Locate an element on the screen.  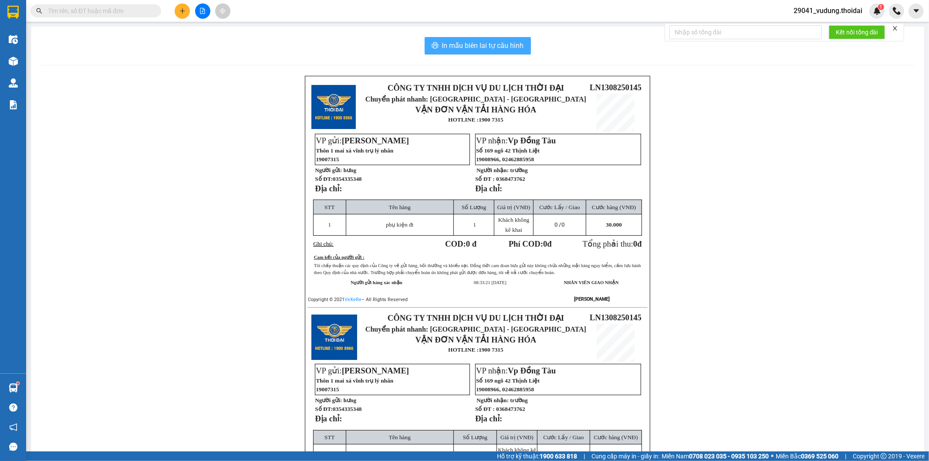
strong: Số ĐT : is located at coordinates (485, 409).